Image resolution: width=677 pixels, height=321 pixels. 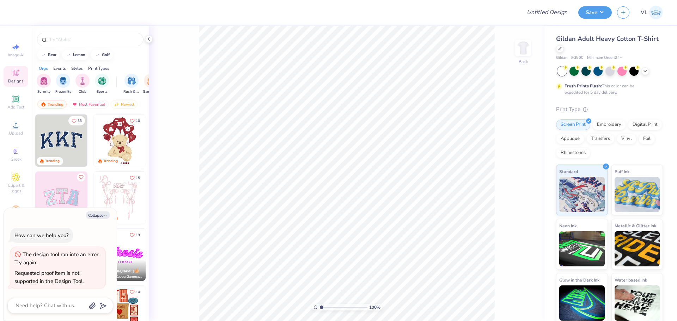 I want to click on button: Collapse, so click(x=98, y=215).